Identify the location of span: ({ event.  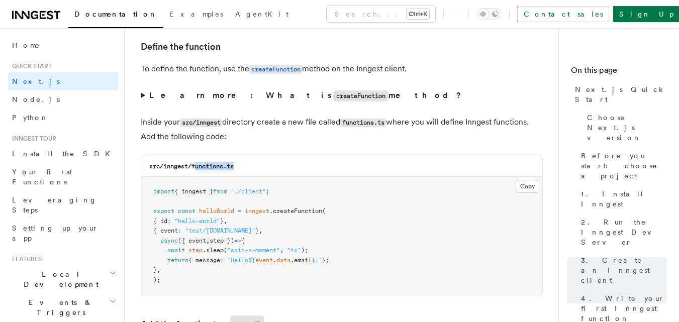
(192, 241).